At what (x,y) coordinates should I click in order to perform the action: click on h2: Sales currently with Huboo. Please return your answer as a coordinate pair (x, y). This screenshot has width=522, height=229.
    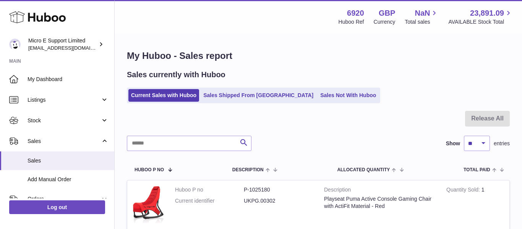
    Looking at the image, I should click on (176, 75).